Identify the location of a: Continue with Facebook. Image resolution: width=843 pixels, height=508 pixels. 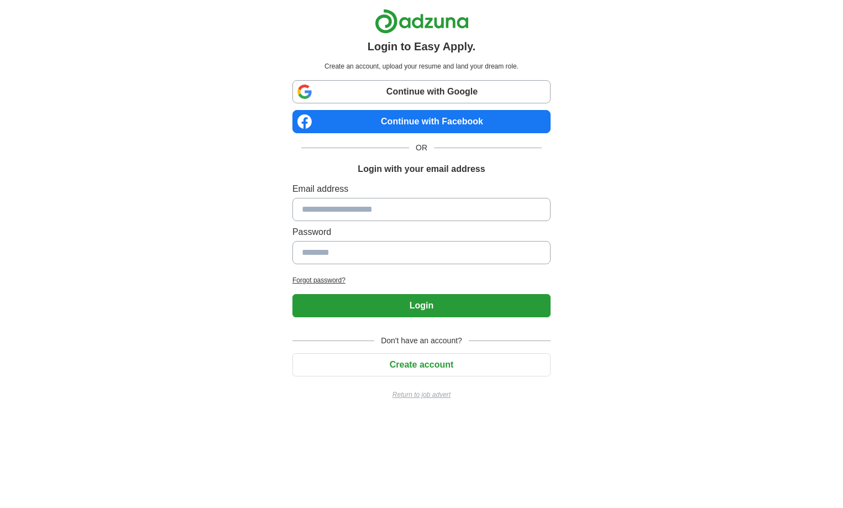
(421, 122).